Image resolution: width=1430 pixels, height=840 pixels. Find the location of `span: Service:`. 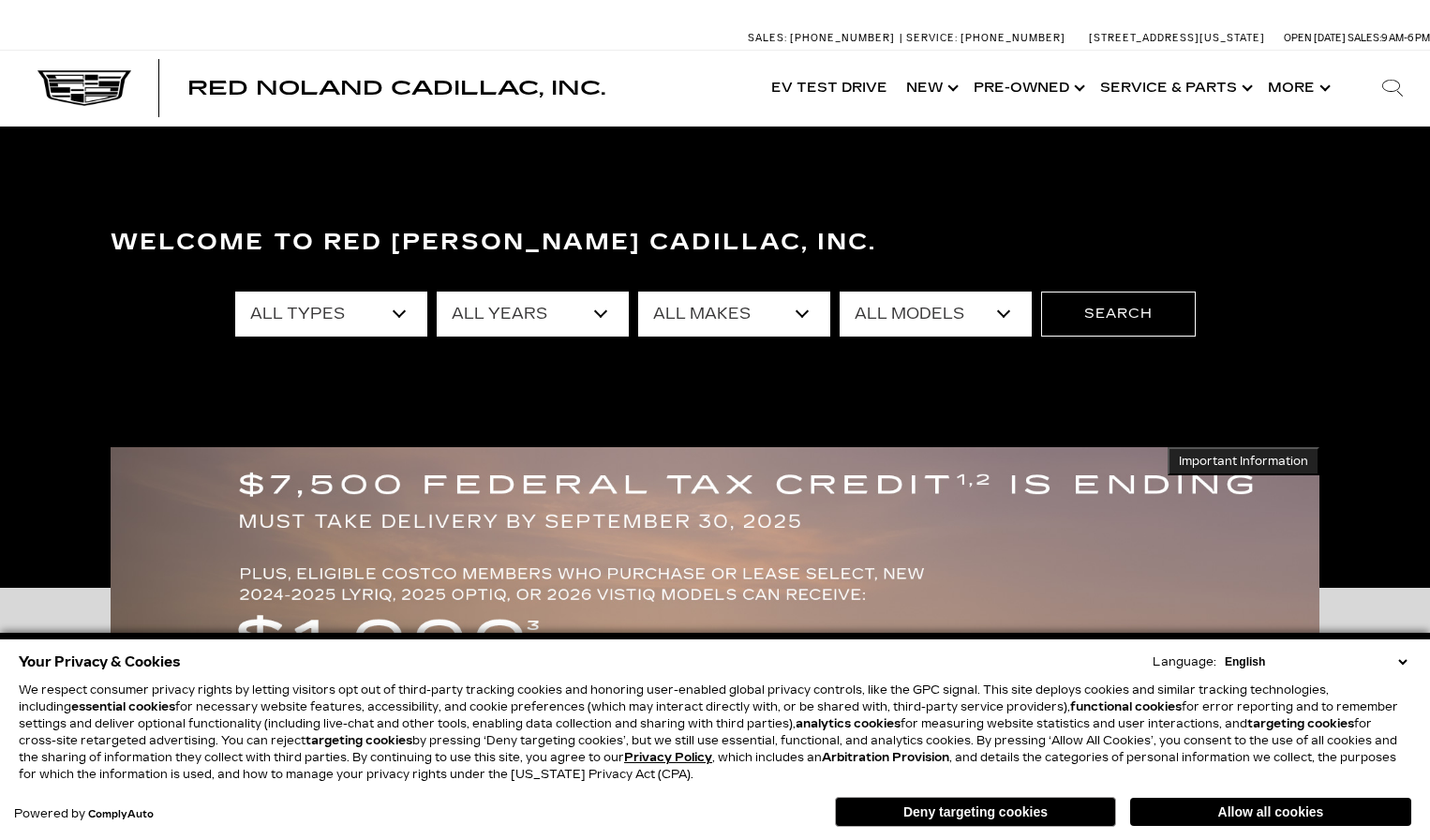

span: Service: is located at coordinates (932, 37).